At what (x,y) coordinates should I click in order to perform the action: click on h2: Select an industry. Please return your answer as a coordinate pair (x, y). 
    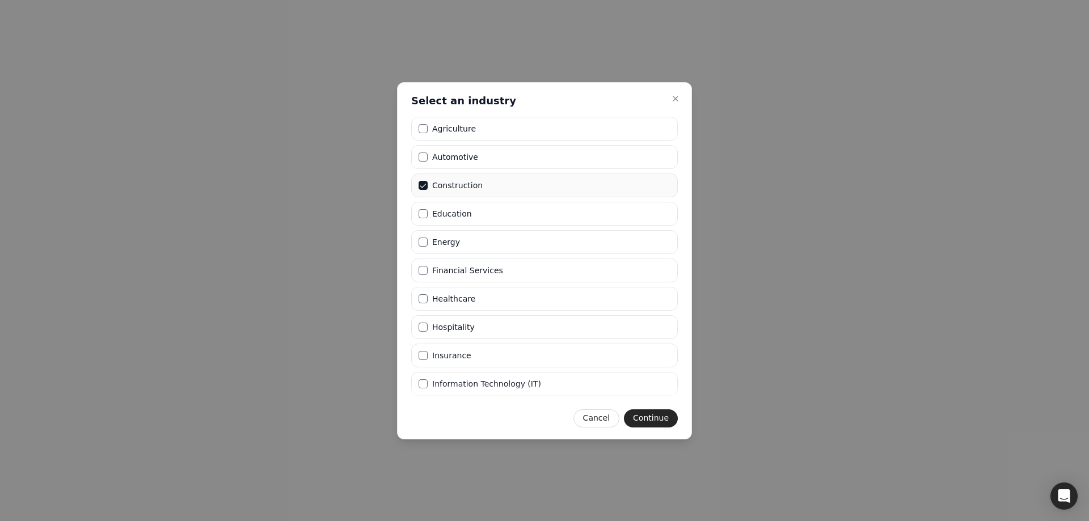
    Looking at the image, I should click on (463, 101).